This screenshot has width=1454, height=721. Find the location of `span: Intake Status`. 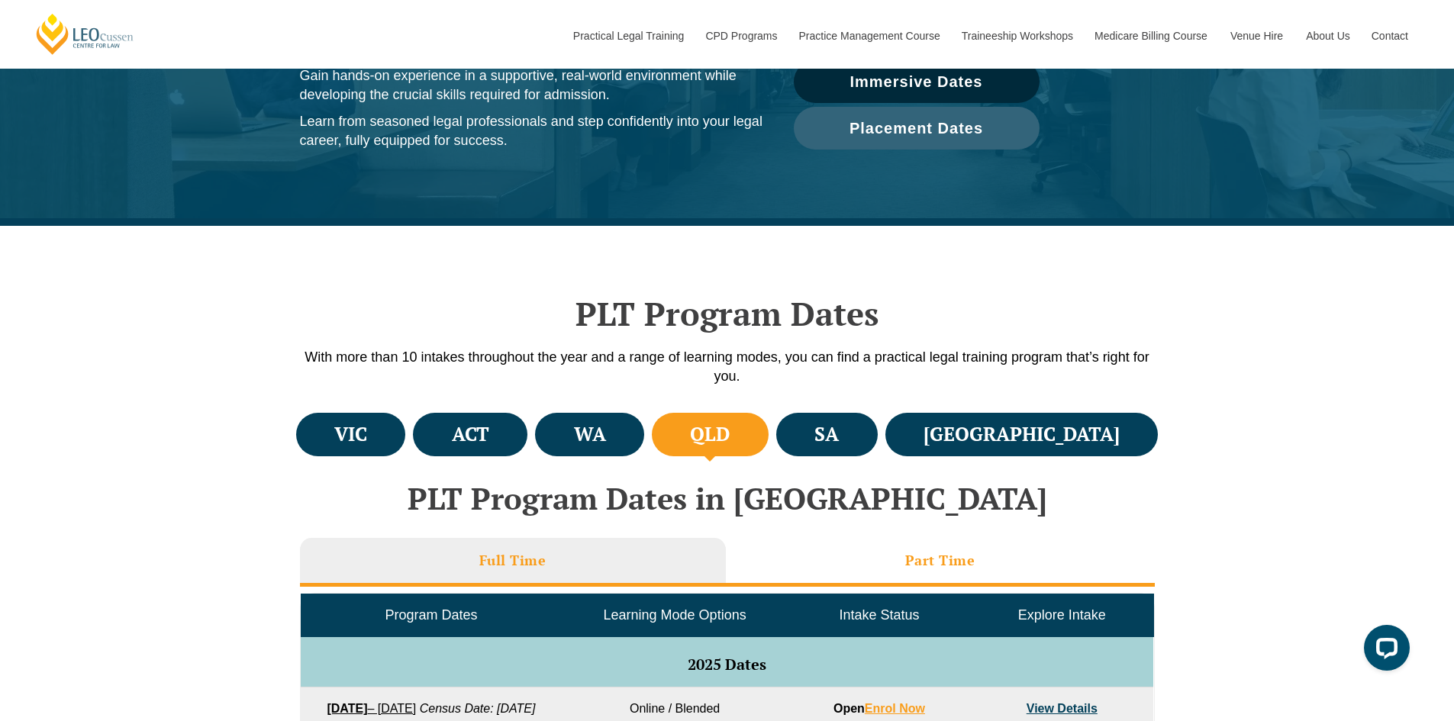

span: Intake Status is located at coordinates (878, 615).